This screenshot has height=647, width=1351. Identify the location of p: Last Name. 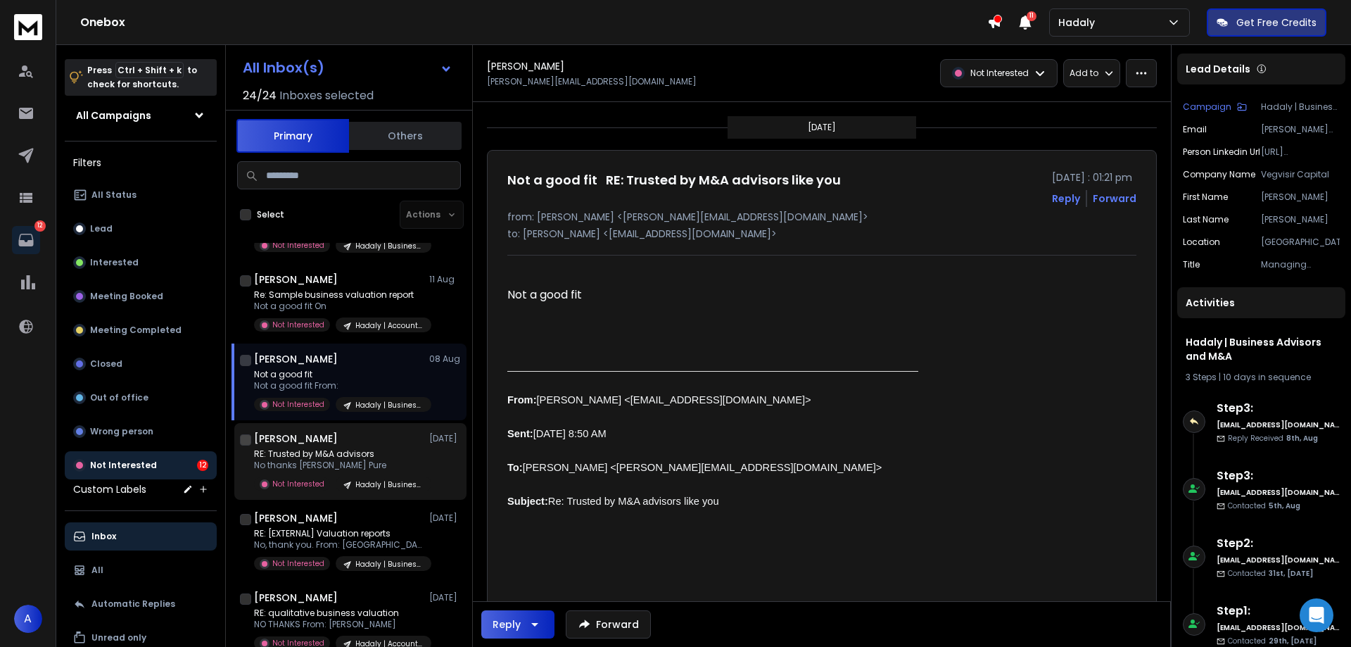
(1205, 220).